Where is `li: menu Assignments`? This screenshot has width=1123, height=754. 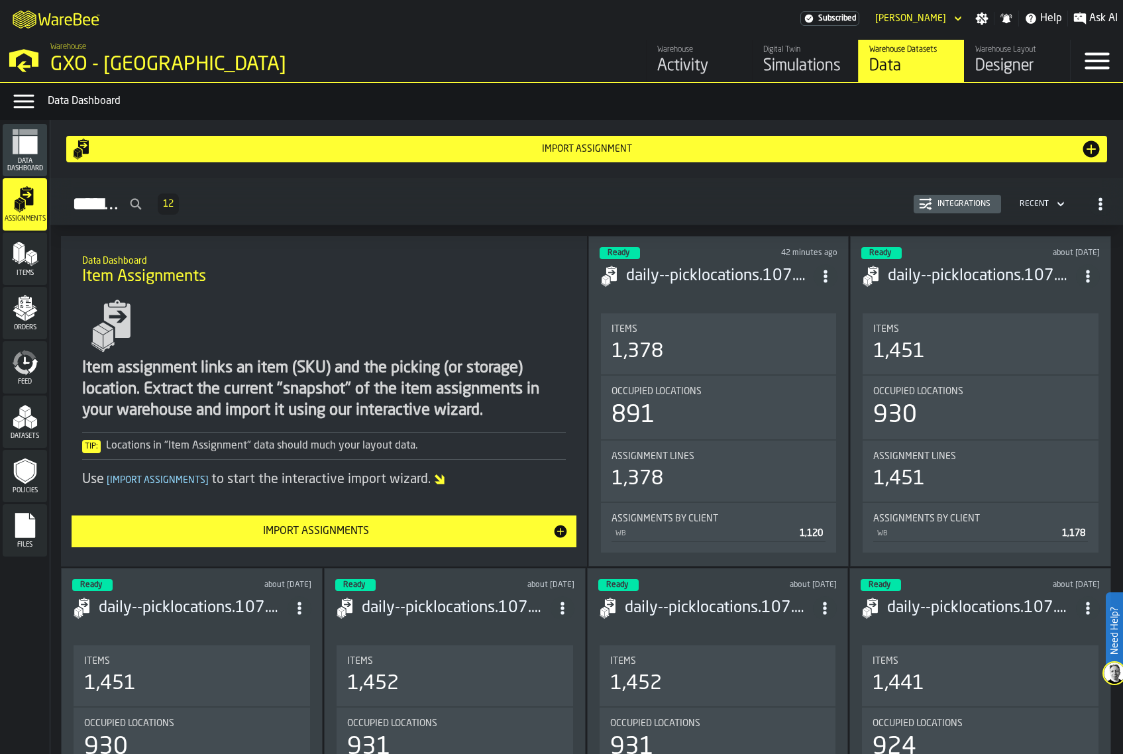
li: menu Assignments is located at coordinates (25, 205).